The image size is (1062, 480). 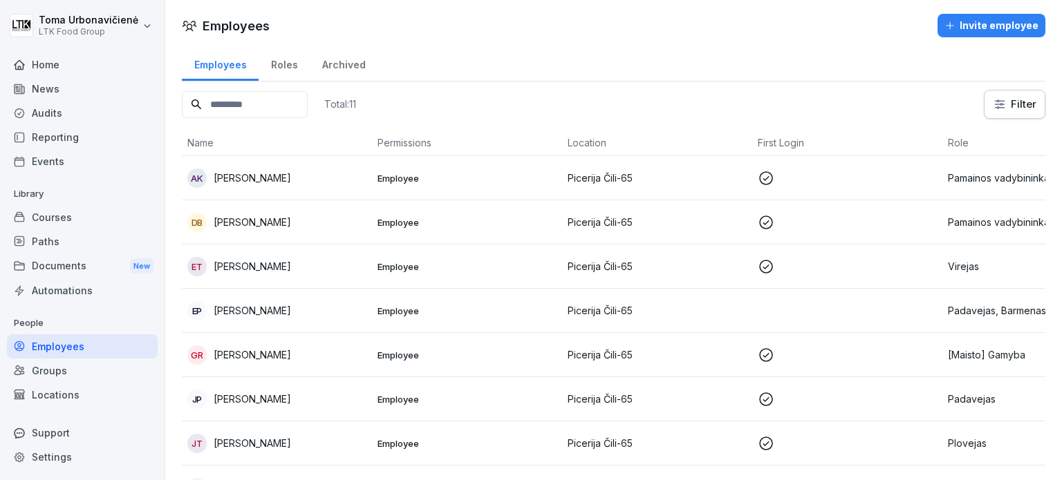 I want to click on th: Location, so click(x=657, y=143).